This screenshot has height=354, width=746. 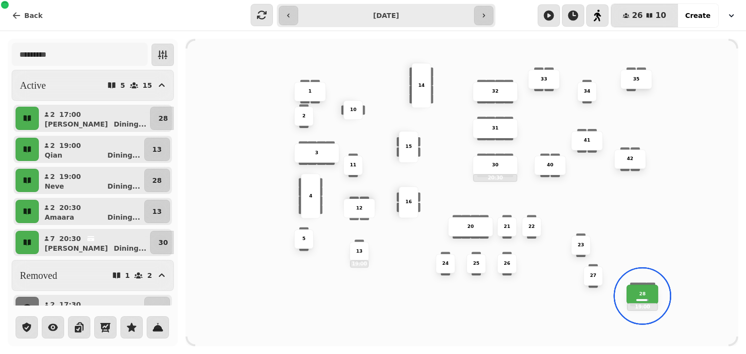 I want to click on p: 33, so click(x=543, y=79).